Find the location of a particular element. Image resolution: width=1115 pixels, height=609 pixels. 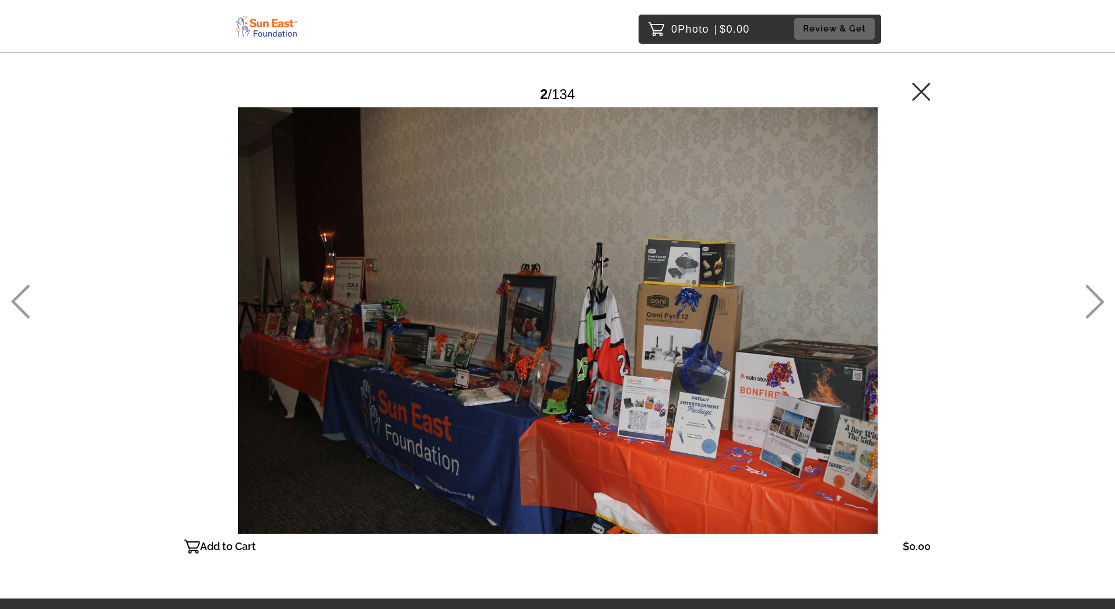

span: 2 is located at coordinates (543, 94).